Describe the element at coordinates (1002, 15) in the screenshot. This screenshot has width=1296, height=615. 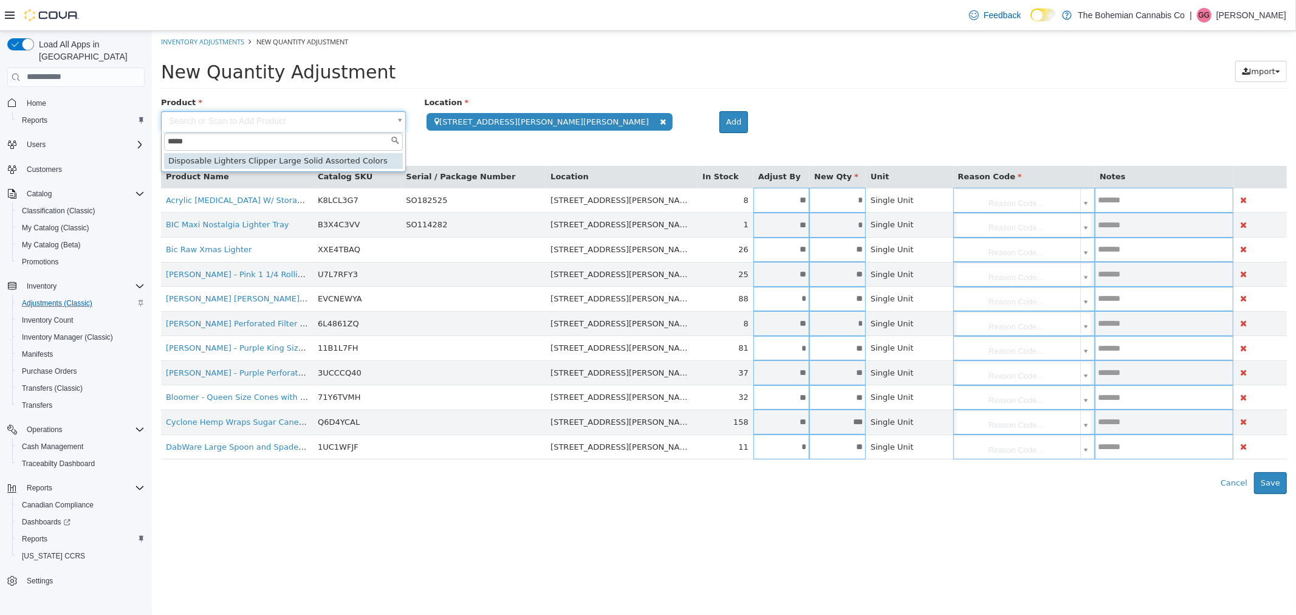
I see `span: Feedback` at that location.